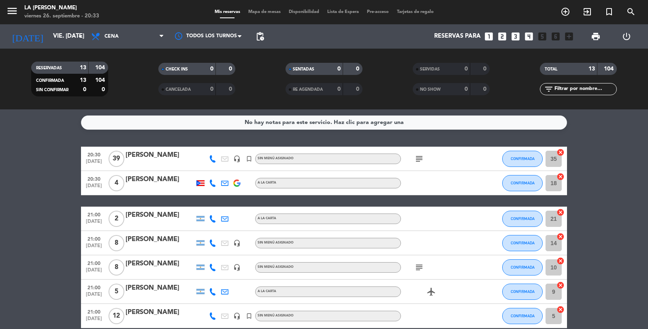 The image size is (648, 329). I want to click on span: Reservas para, so click(457, 36).